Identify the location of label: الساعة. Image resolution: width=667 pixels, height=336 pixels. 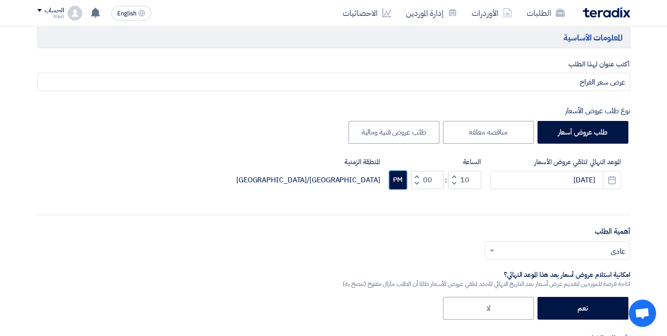
(435, 162).